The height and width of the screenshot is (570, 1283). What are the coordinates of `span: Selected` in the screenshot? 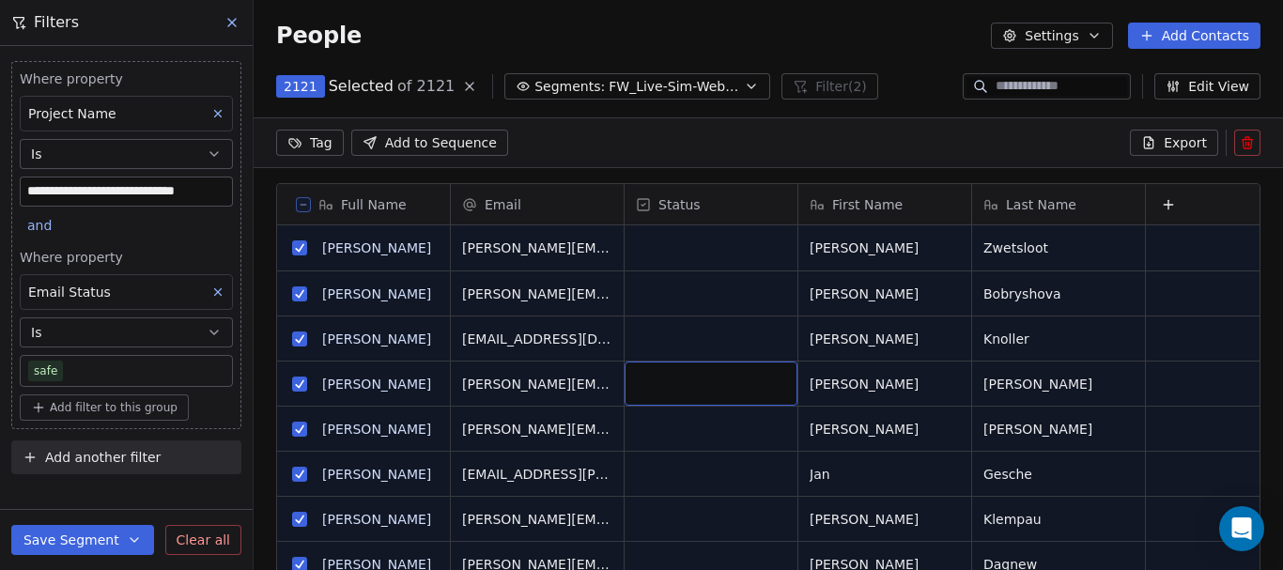 It's located at (361, 86).